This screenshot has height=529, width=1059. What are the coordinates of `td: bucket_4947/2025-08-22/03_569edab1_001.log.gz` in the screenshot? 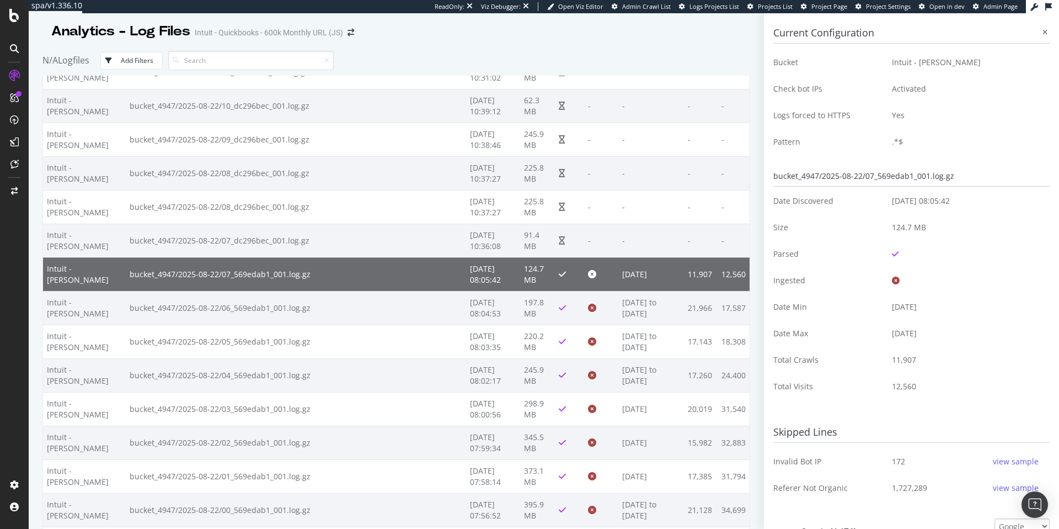 It's located at (296, 408).